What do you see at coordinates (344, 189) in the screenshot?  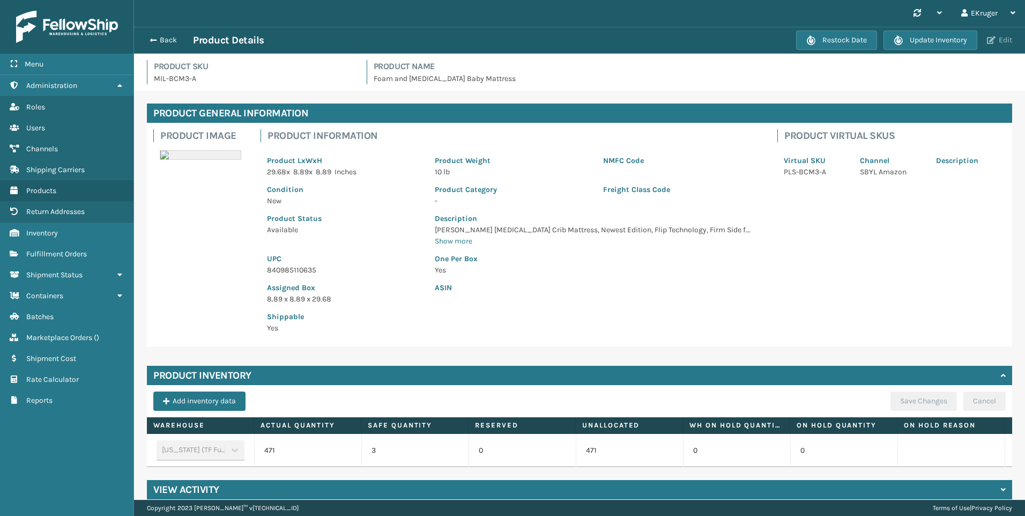 I see `p: Condition` at bounding box center [344, 189].